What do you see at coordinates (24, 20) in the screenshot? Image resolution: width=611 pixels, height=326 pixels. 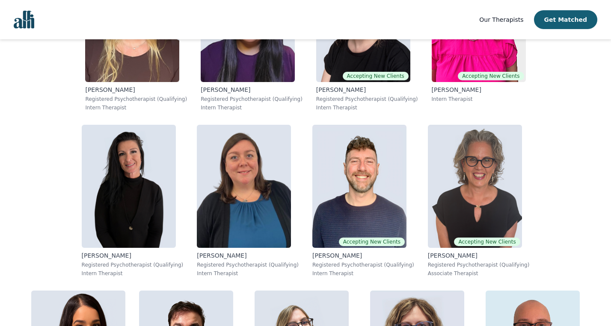 I see `img: alli logo` at bounding box center [24, 20].